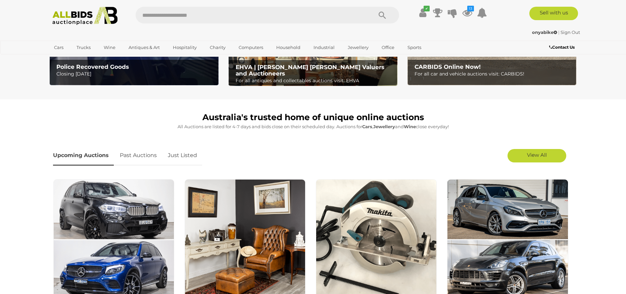 This screenshot has height=294, width=626. What do you see at coordinates (144, 47) in the screenshot?
I see `a: Antiques & Art` at bounding box center [144, 47].